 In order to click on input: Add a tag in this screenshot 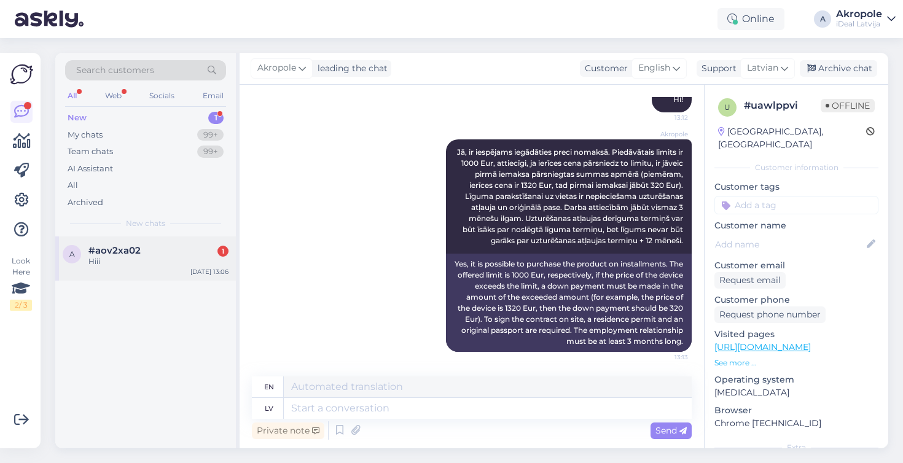, I will do `click(796, 205)`.